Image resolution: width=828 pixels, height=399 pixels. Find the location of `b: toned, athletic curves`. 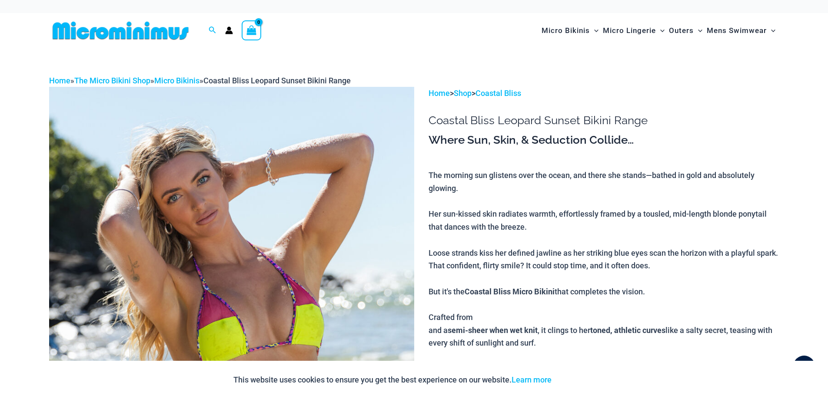

b: toned, athletic curves is located at coordinates (628, 330).